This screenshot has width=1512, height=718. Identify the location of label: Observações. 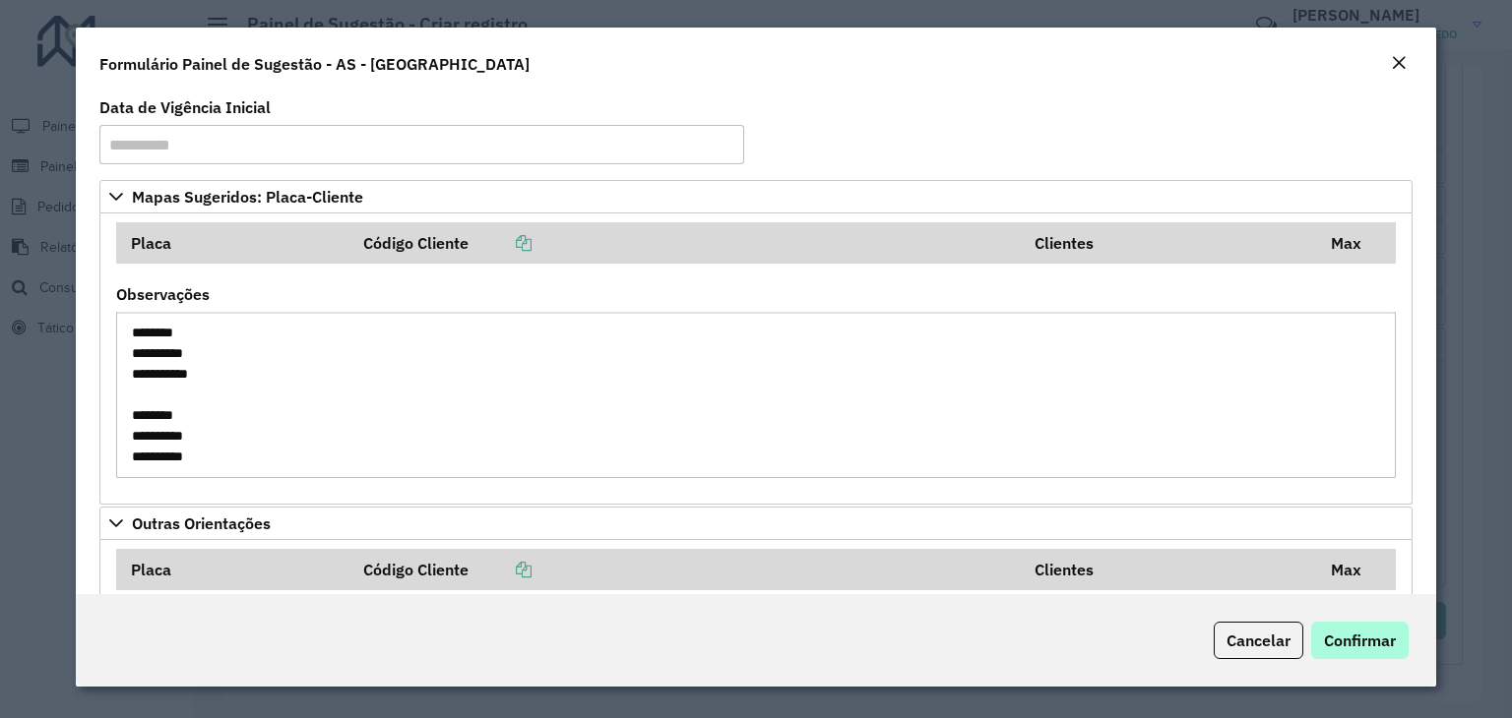
(162, 294).